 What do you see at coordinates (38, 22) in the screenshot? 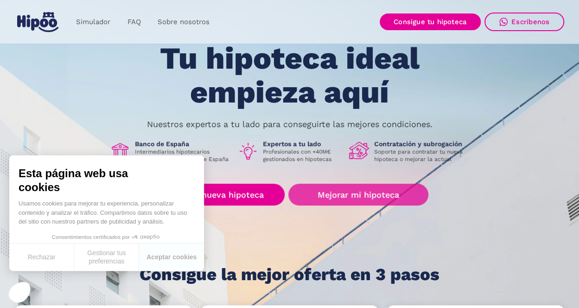
I see `a: home` at bounding box center [38, 22].